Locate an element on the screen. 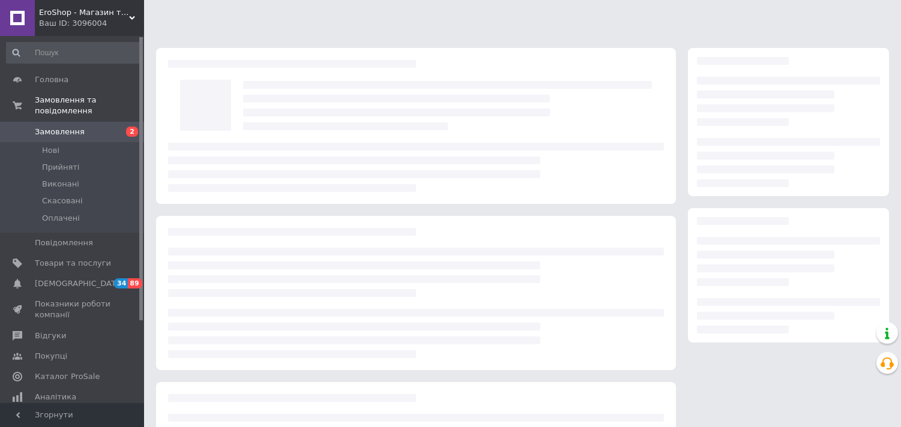  span: Повідомлення is located at coordinates (64, 243).